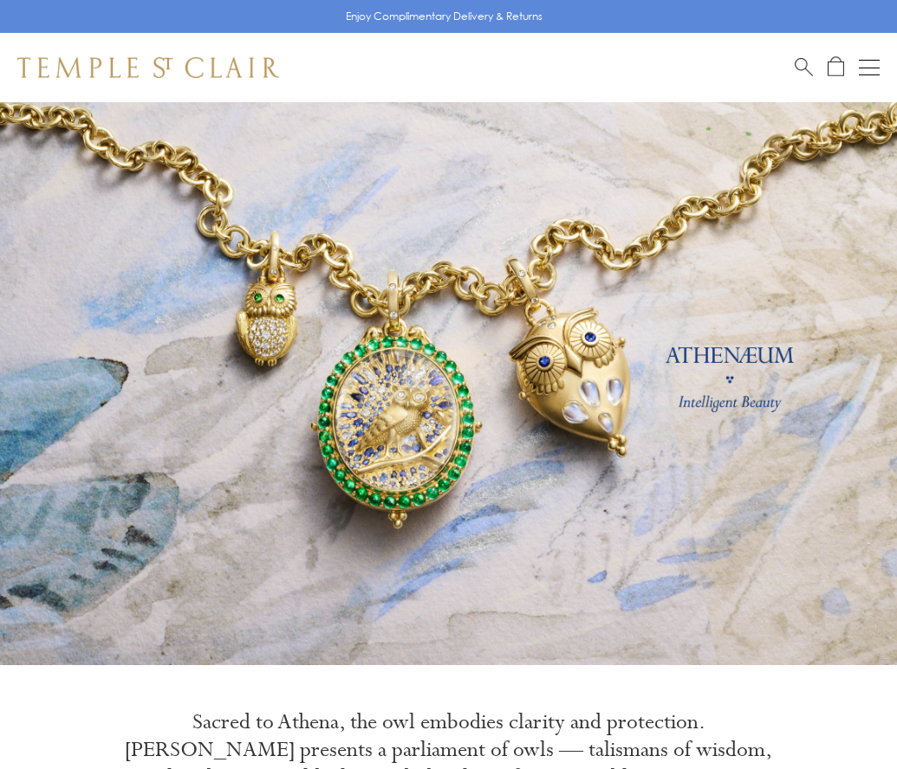 Image resolution: width=897 pixels, height=769 pixels. What do you see at coordinates (148, 68) in the screenshot?
I see `img: Temple St. Clair` at bounding box center [148, 68].